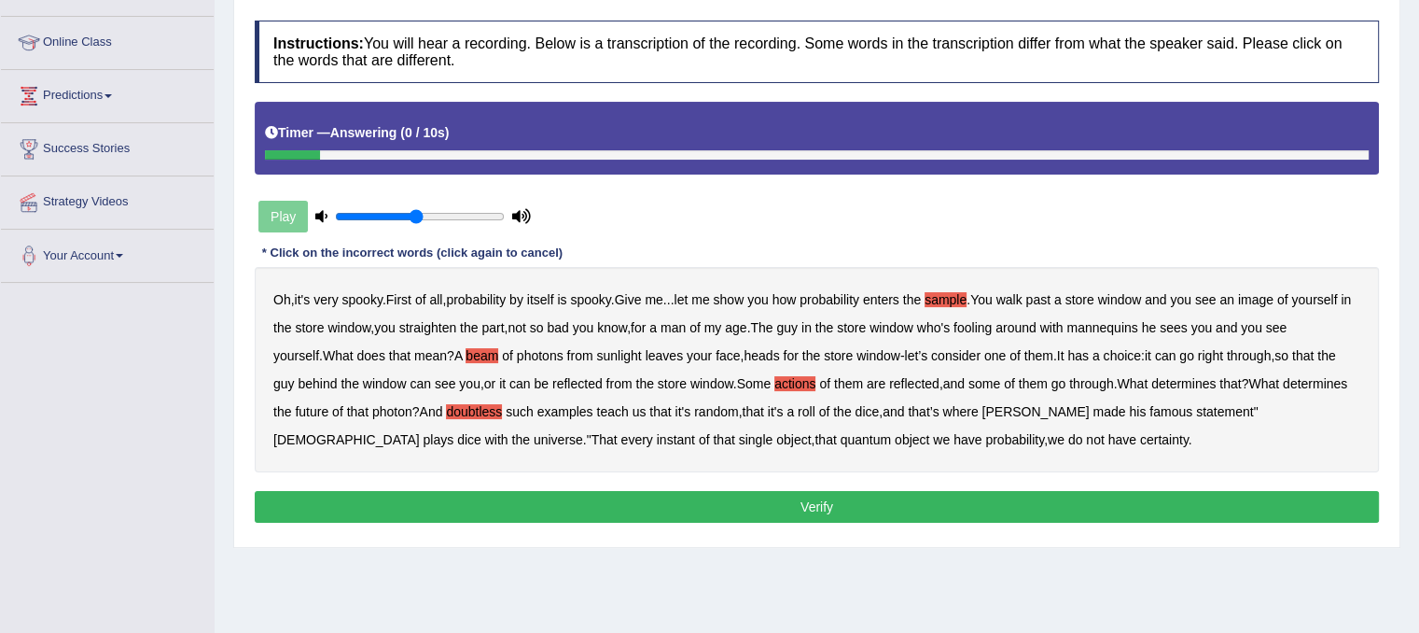 This screenshot has width=1419, height=633. What do you see at coordinates (469, 439) in the screenshot?
I see `b: dice` at bounding box center [469, 439].